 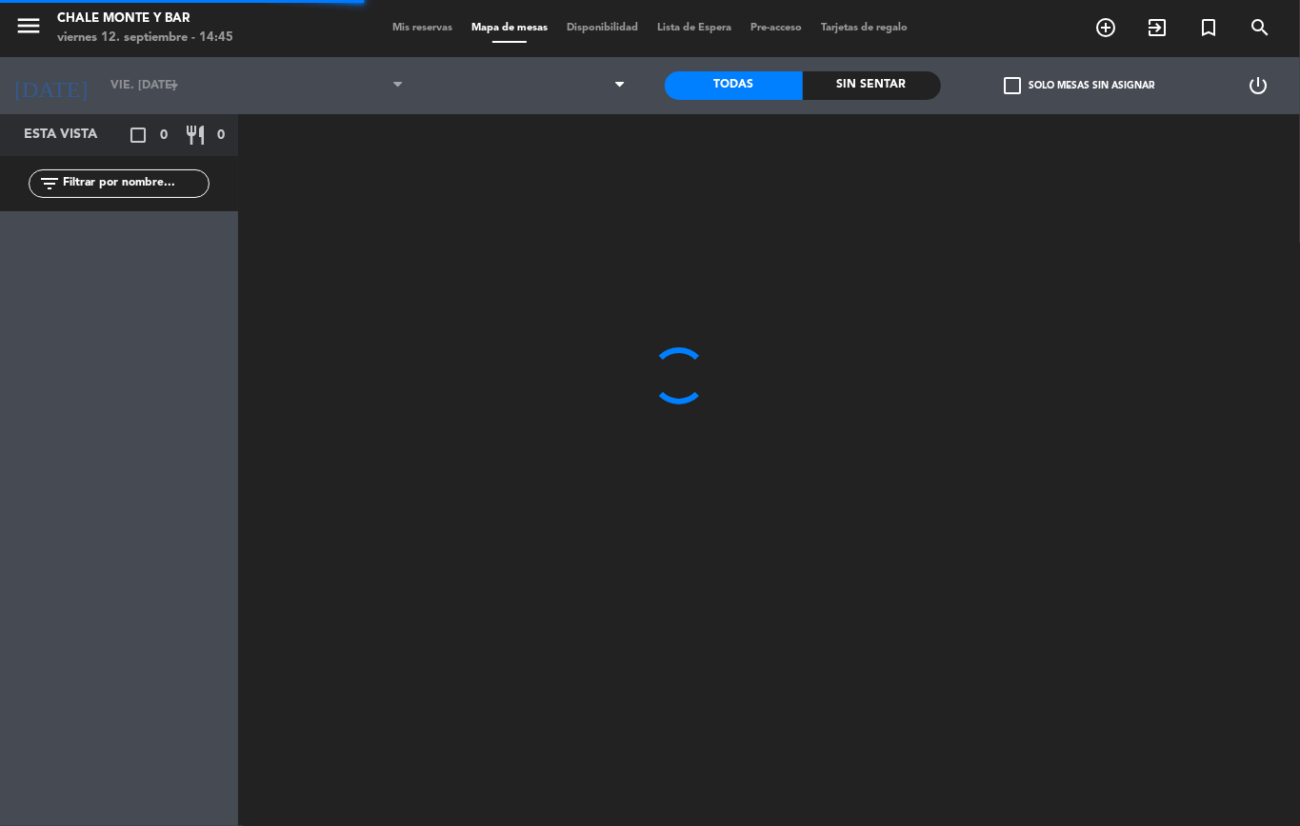 I want to click on div: Todas, so click(x=733, y=86).